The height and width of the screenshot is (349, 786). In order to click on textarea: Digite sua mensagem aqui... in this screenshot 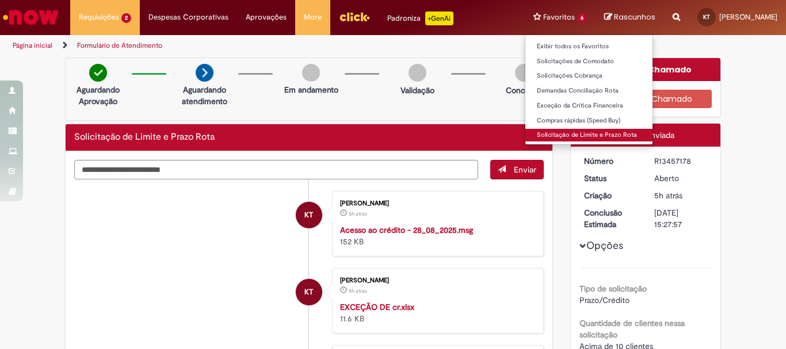, I will do `click(276, 170)`.